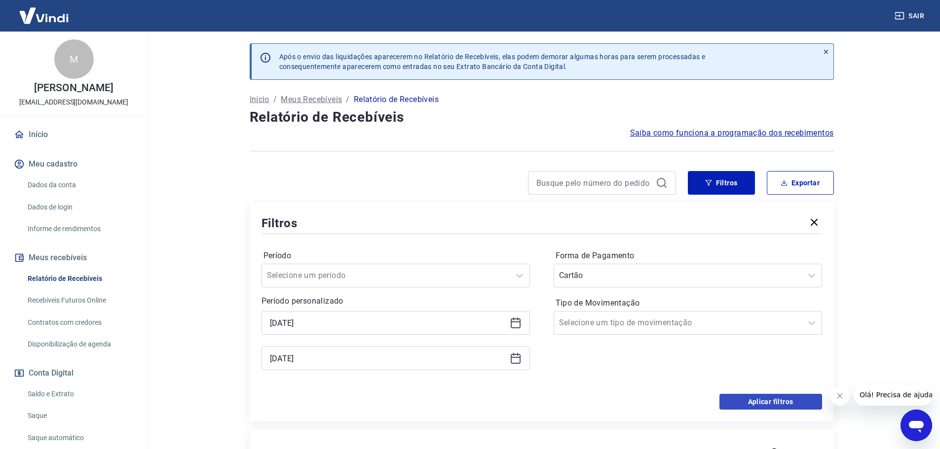  What do you see at coordinates (74, 59) in the screenshot?
I see `div: M` at bounding box center [74, 59].